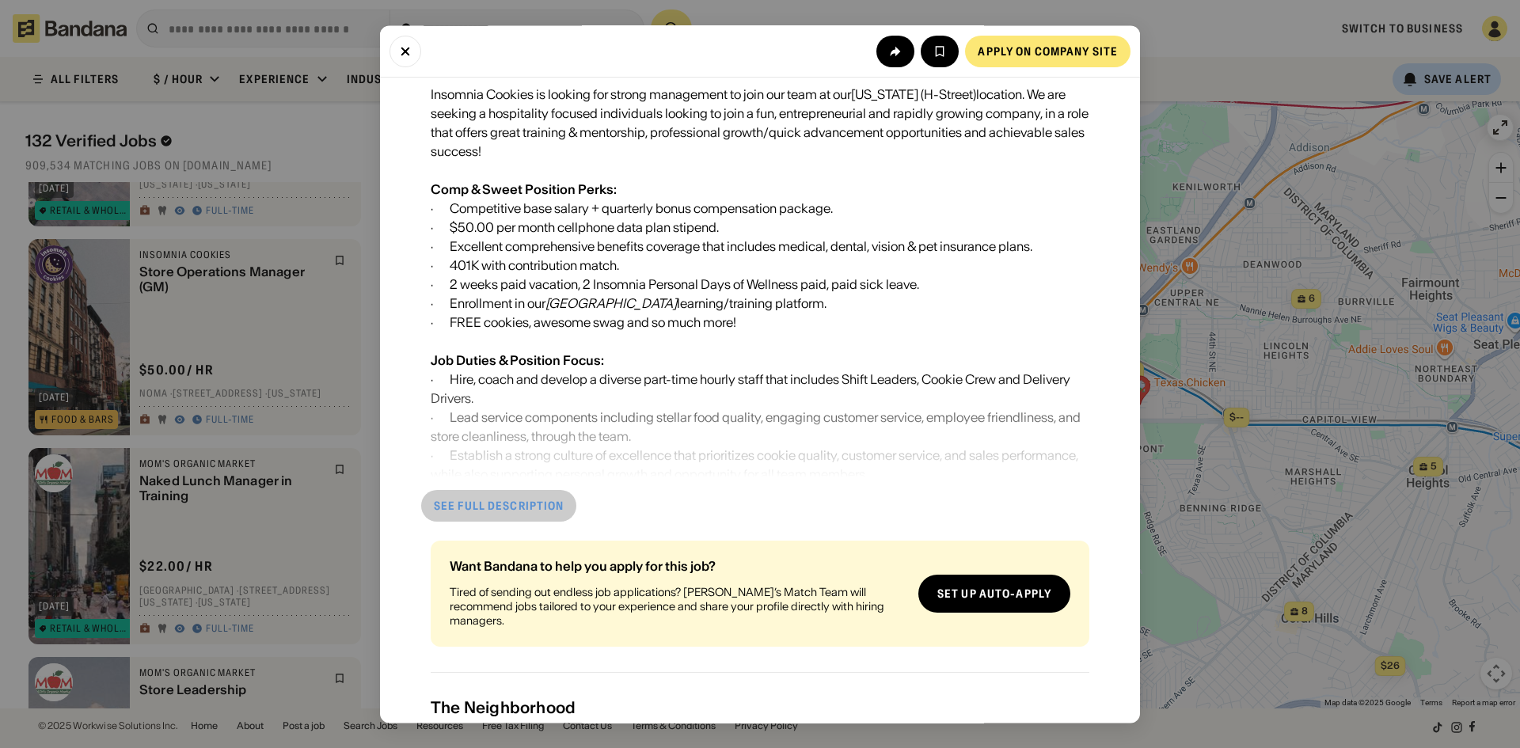  What do you see at coordinates (523, 189) in the screenshot?
I see `b: Comp & Sweet Position Perks:` at bounding box center [523, 189].